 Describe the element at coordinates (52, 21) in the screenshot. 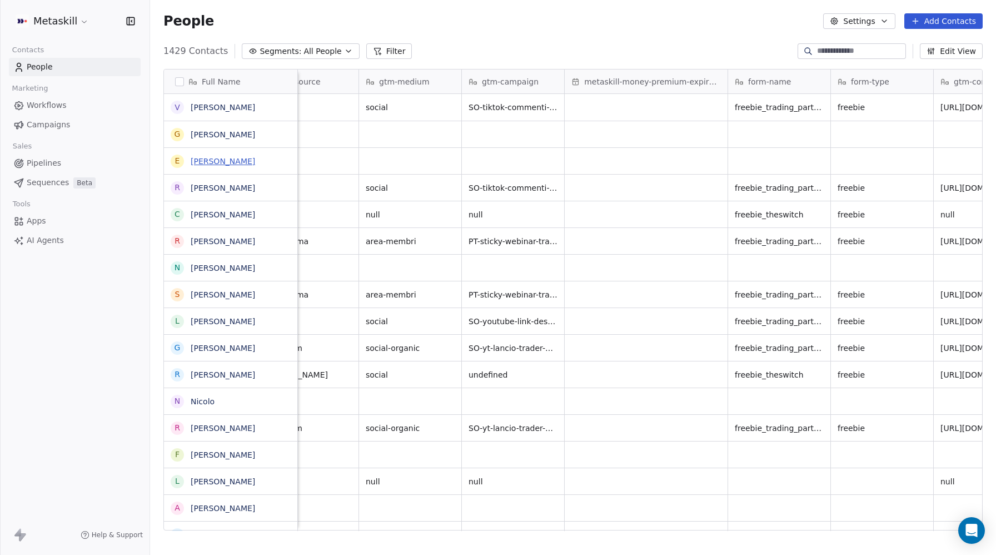

I see `button: Metaskill` at that location.